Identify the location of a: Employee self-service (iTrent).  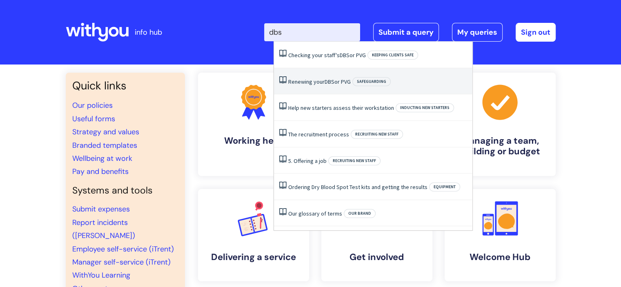
(123, 249).